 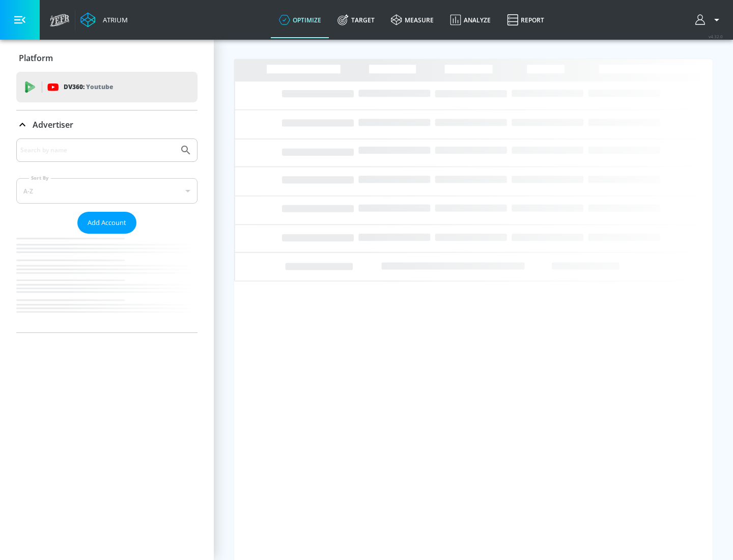 What do you see at coordinates (88, 87) in the screenshot?
I see `p: DV360:` at bounding box center [88, 87].